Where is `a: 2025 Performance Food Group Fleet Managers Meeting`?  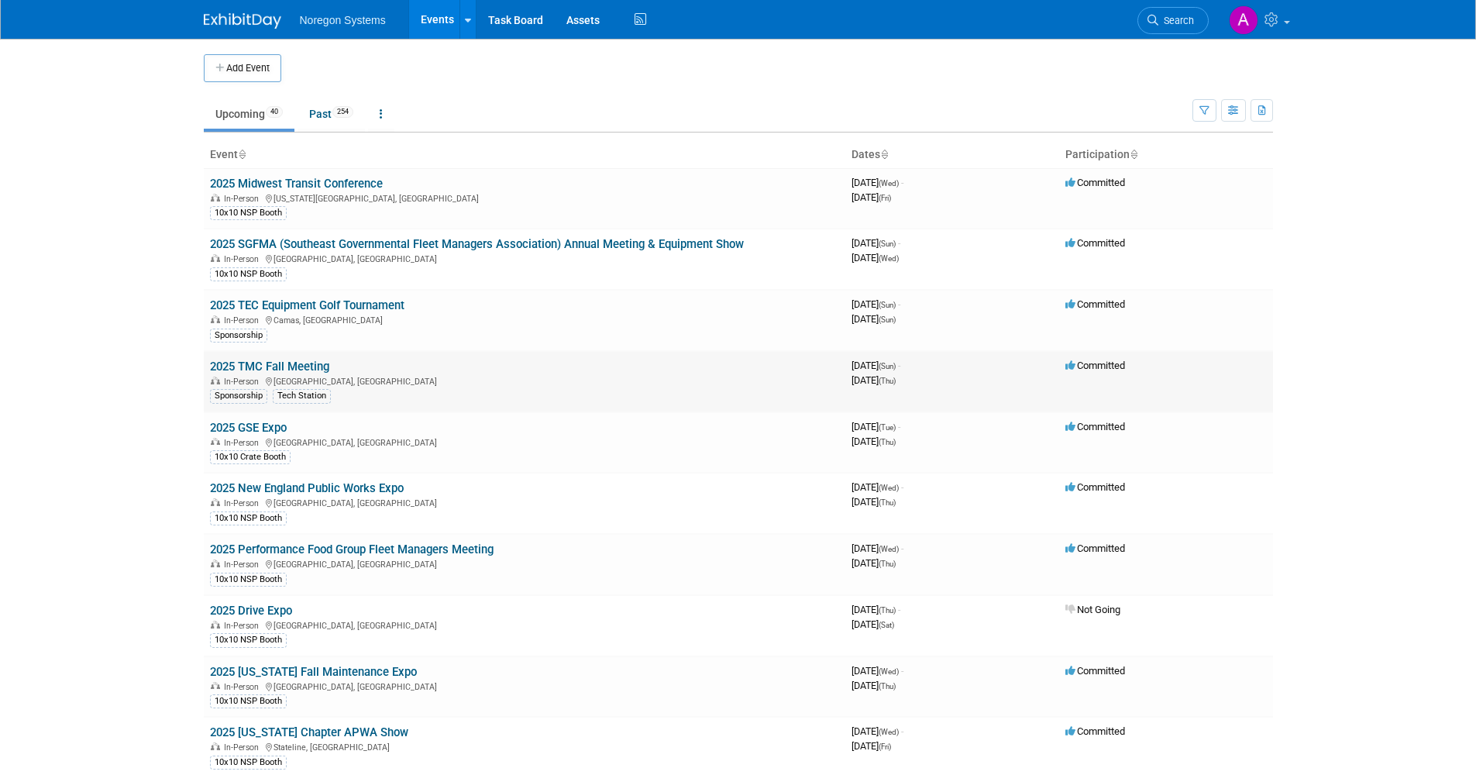
a: 2025 Performance Food Group Fleet Managers Meeting is located at coordinates (352, 549).